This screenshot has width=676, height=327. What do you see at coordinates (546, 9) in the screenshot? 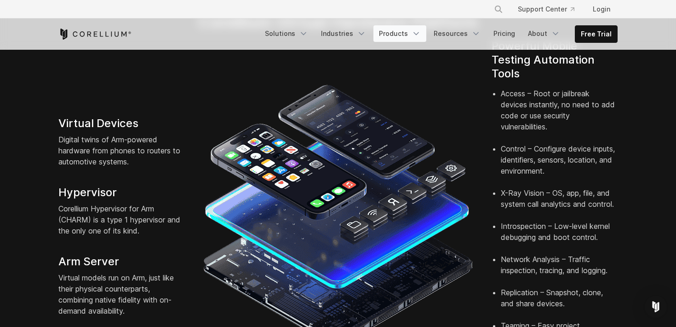
I see `a: Support Center` at bounding box center [546, 9].